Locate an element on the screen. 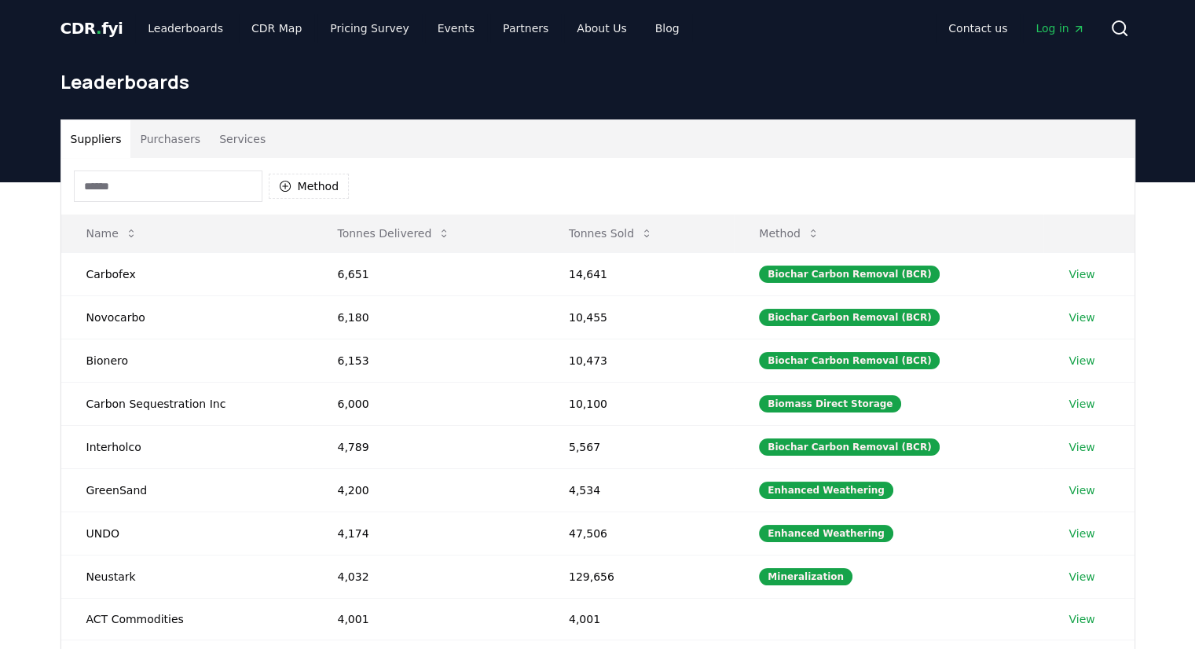 This screenshot has height=649, width=1195. a: Events is located at coordinates (456, 28).